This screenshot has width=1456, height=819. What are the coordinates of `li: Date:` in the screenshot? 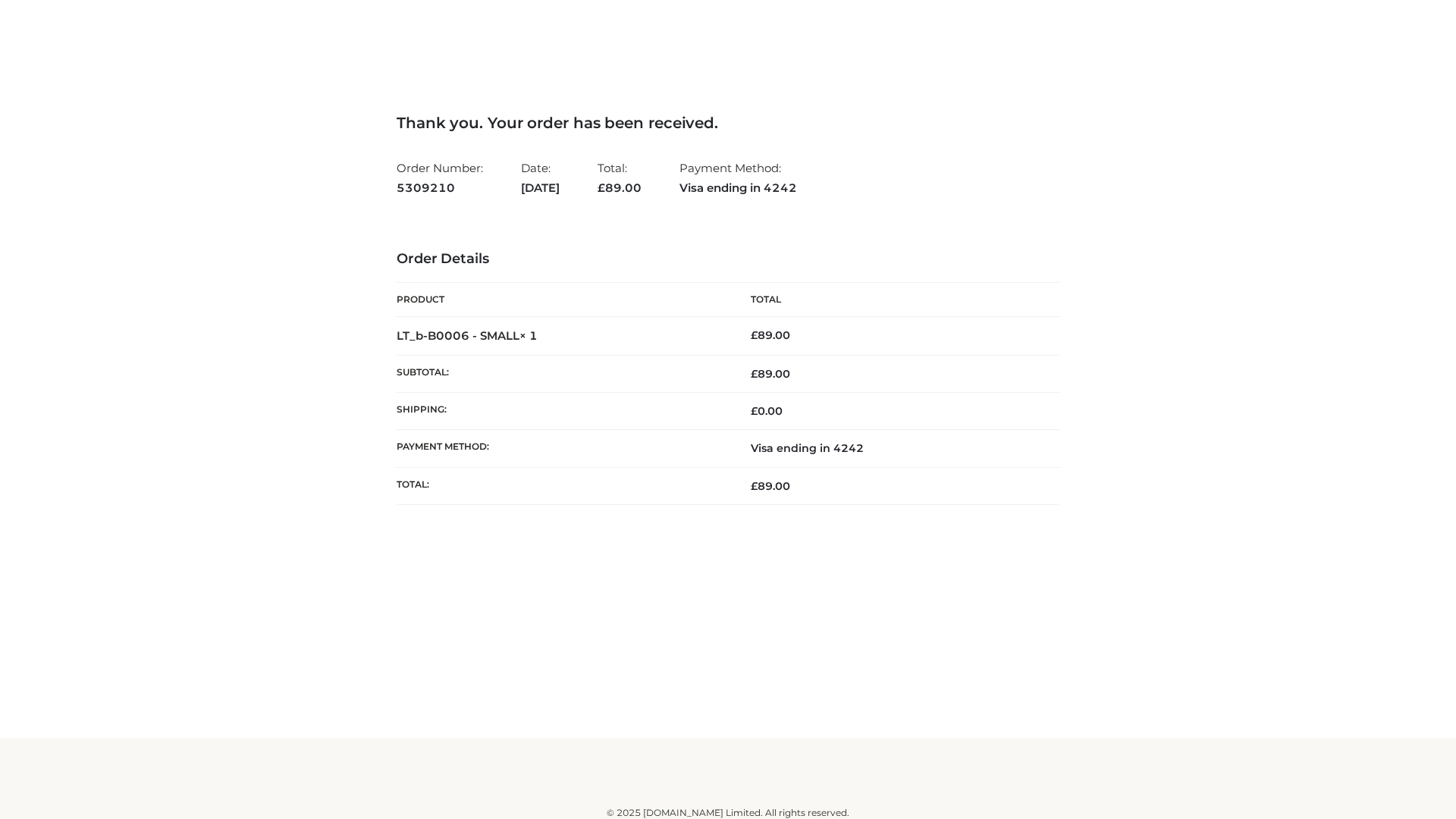 It's located at (540, 177).